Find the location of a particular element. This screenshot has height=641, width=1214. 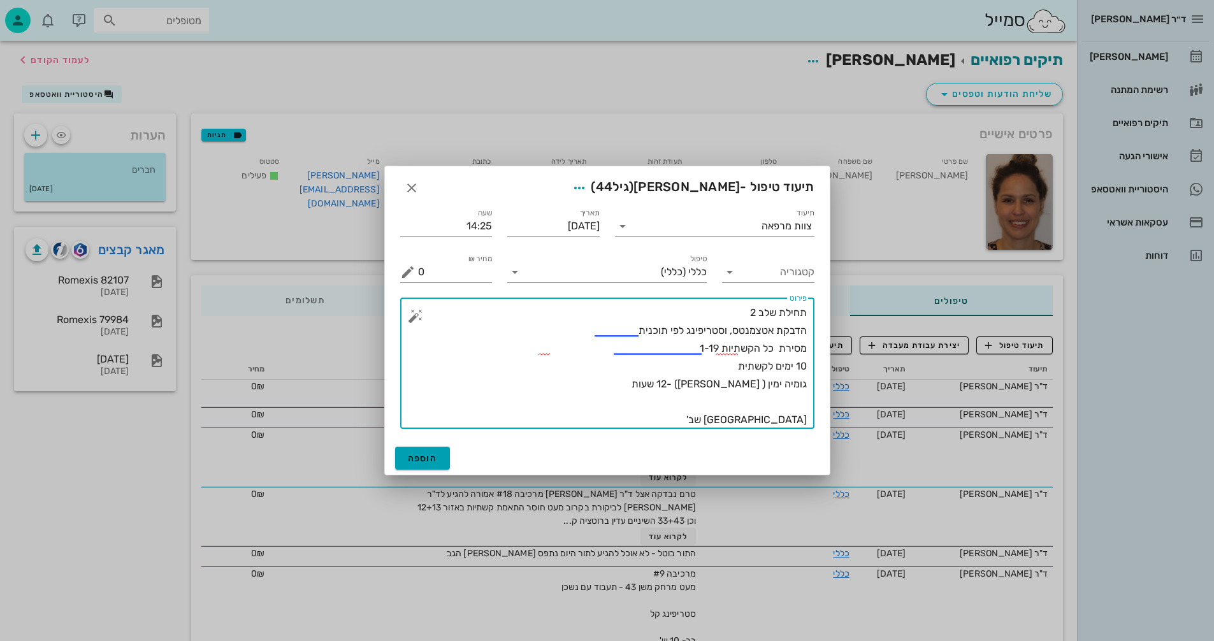

label: פירוט is located at coordinates (798, 298).